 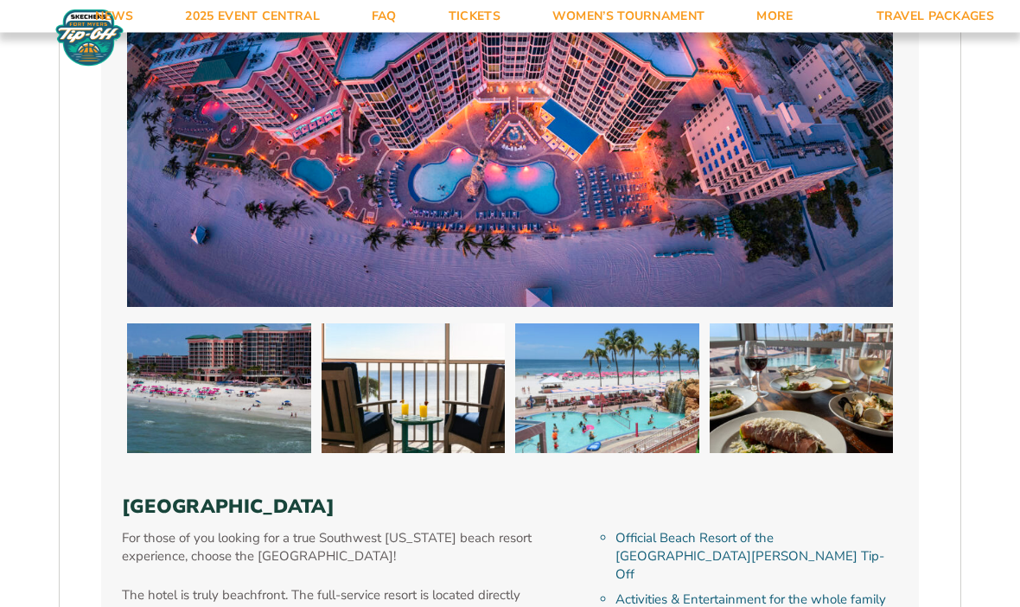 I want to click on img: Fort Myers Tip-Off, so click(x=89, y=38).